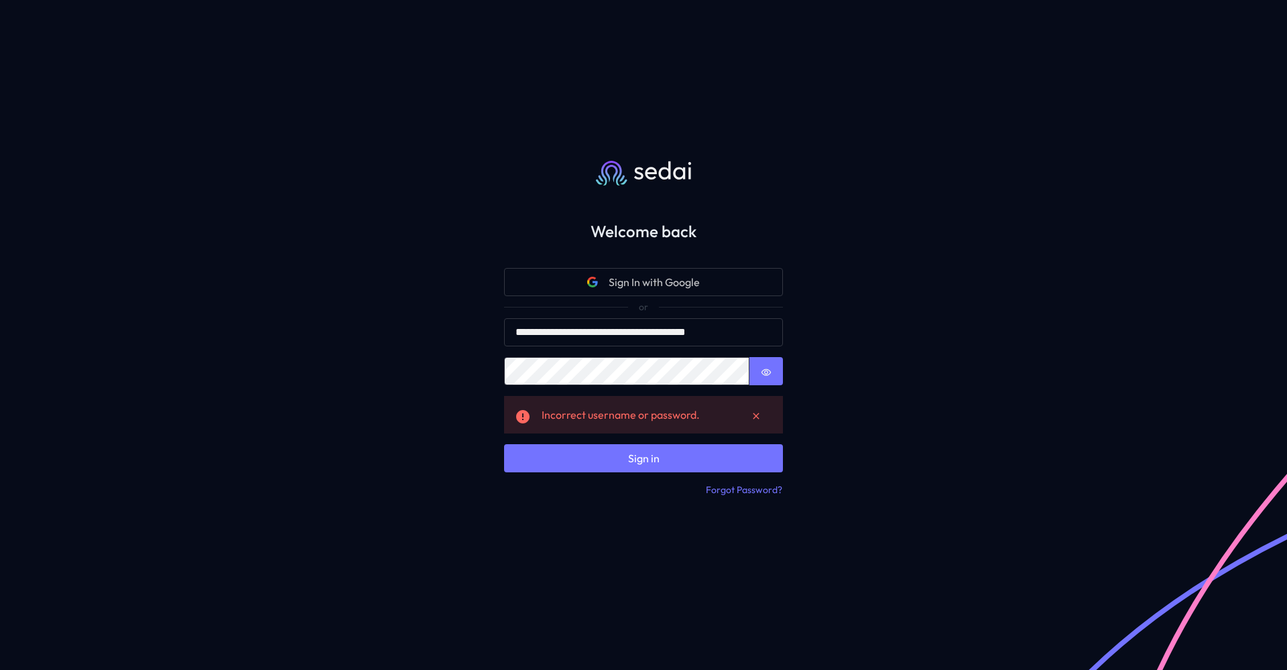  Describe the element at coordinates (635, 415) in the screenshot. I see `div: Incorrect username or password.` at that location.